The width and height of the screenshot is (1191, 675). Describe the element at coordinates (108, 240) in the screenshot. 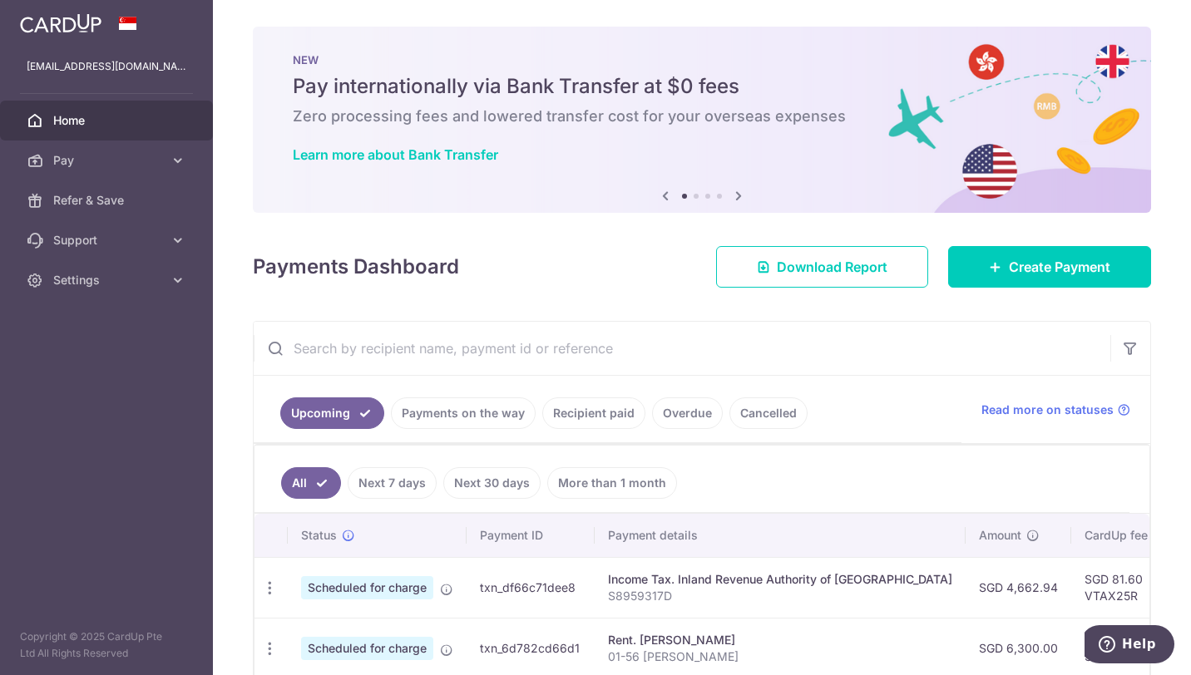

I see `span: Support` at that location.